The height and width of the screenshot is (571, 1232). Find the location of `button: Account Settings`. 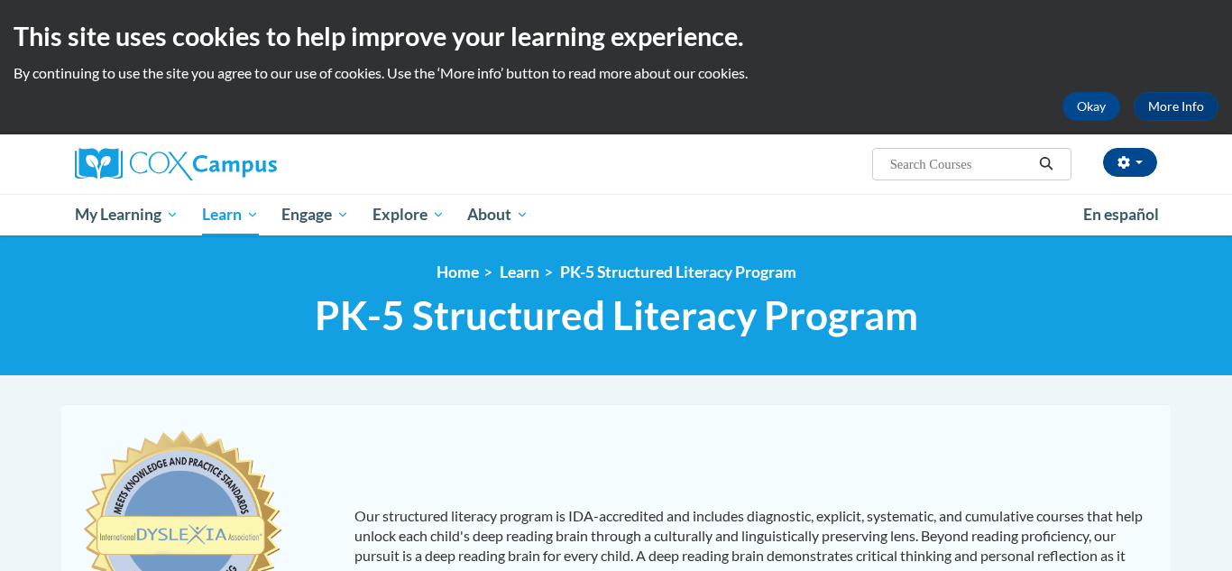

button: Account Settings is located at coordinates (1130, 162).